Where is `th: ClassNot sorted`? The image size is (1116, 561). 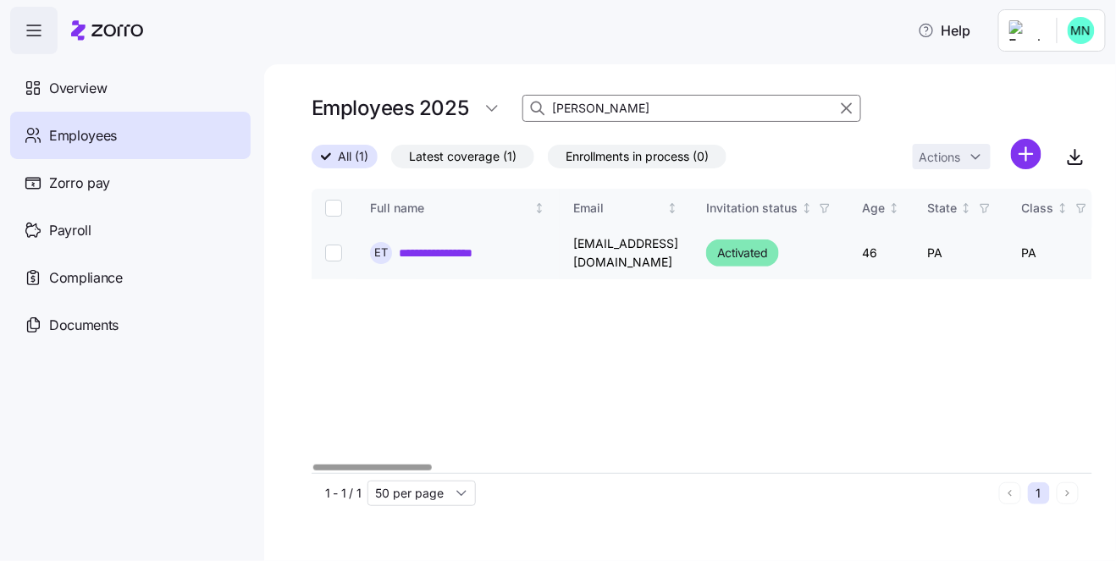
th: ClassNot sorted is located at coordinates (1057, 208).